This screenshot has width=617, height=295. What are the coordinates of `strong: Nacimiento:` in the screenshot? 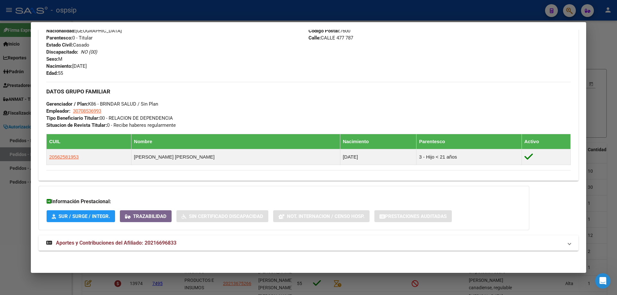 It's located at (59, 66).